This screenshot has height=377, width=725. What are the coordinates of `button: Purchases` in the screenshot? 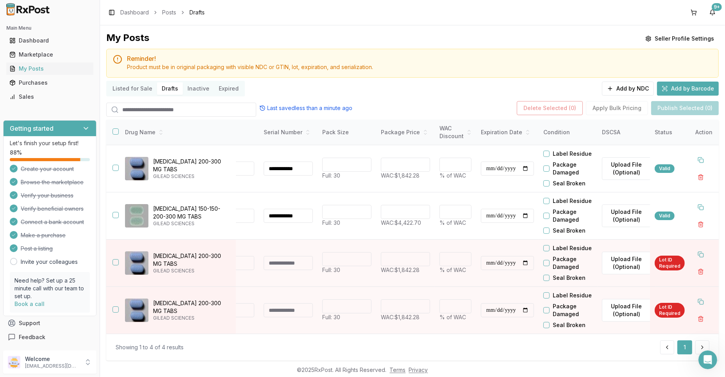 It's located at (50, 83).